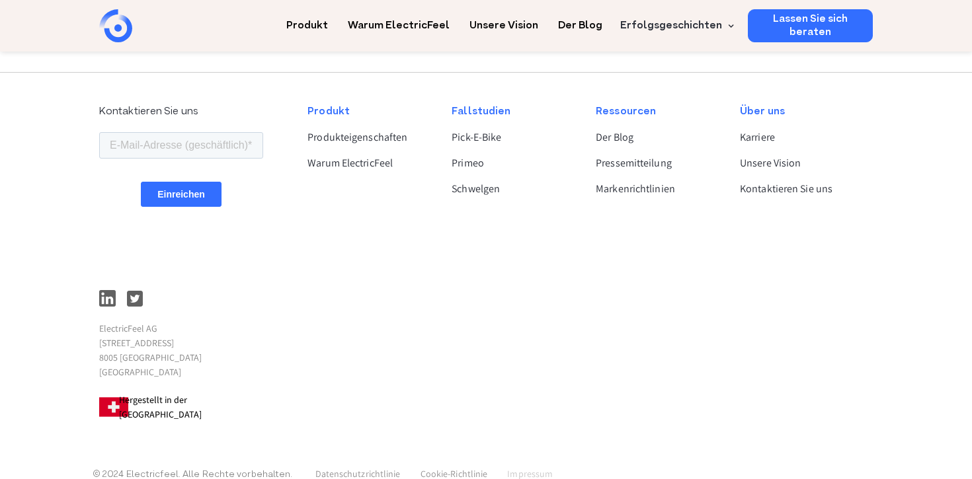 The image size is (972, 479). What do you see at coordinates (475, 188) in the screenshot?
I see `font: Schwelgen` at bounding box center [475, 188].